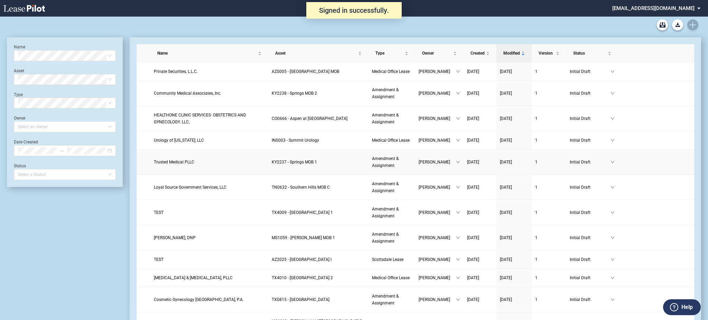 The image size is (708, 320). I want to click on label: Type, so click(18, 95).